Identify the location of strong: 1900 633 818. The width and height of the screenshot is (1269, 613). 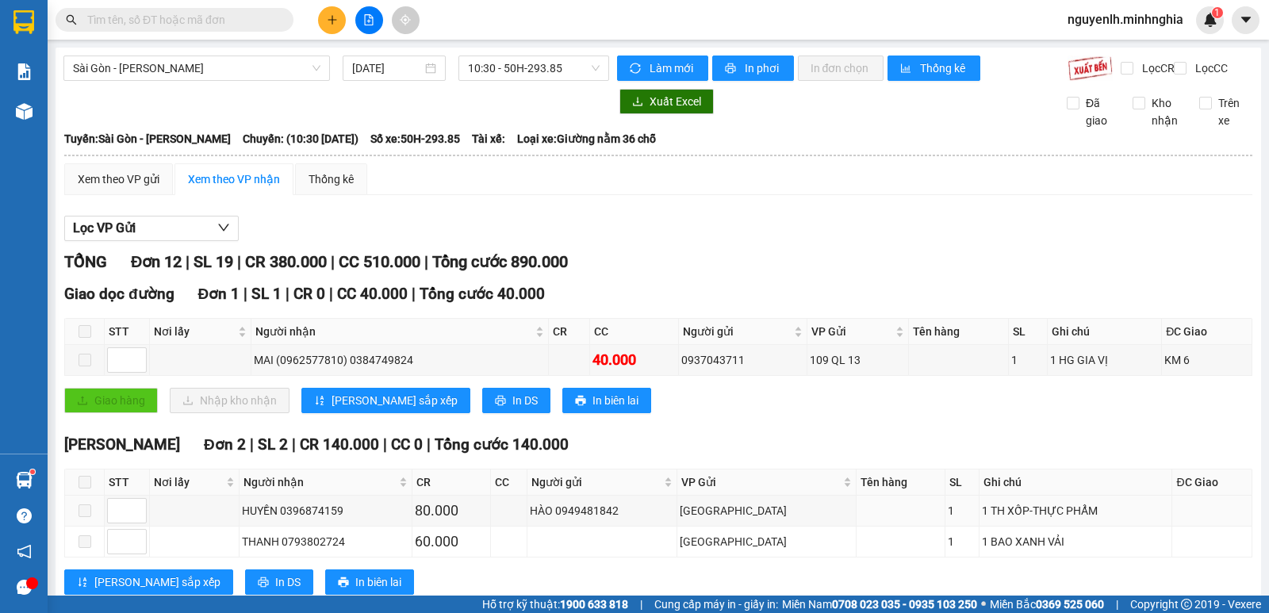
(594, 605).